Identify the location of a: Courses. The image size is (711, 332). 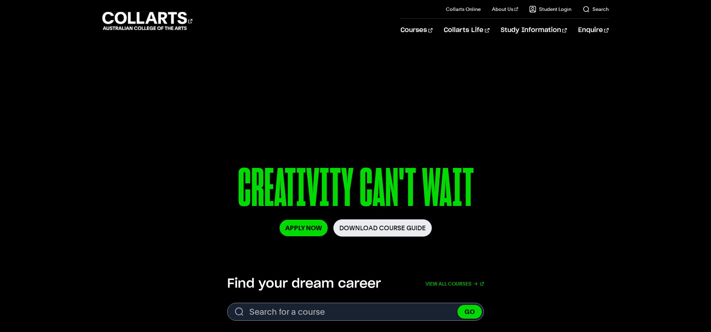
(416, 30).